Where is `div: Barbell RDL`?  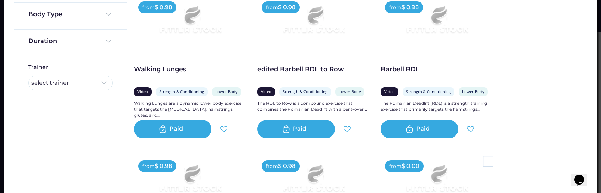 div: Barbell RDL is located at coordinates (437, 69).